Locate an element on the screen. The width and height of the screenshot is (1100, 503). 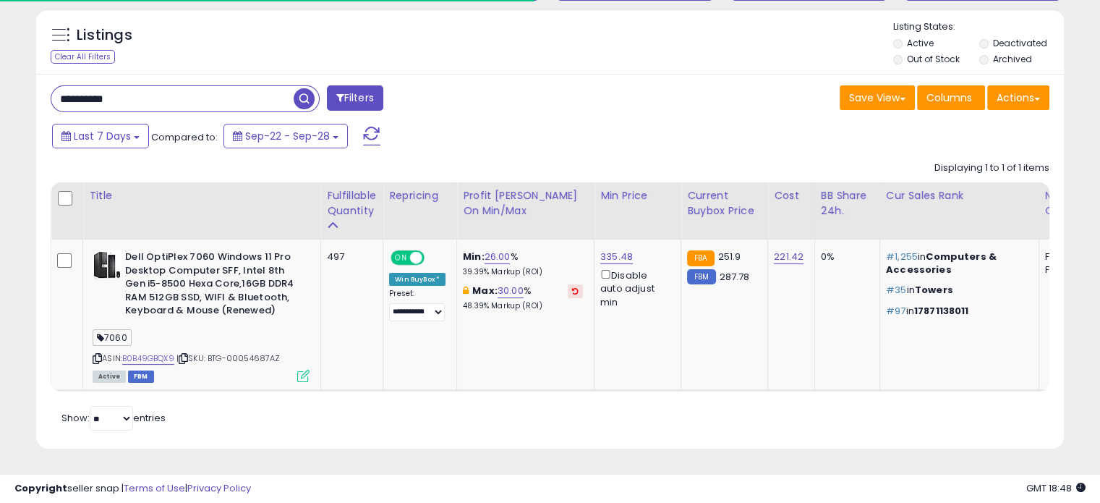
button: Columns is located at coordinates (951, 98).